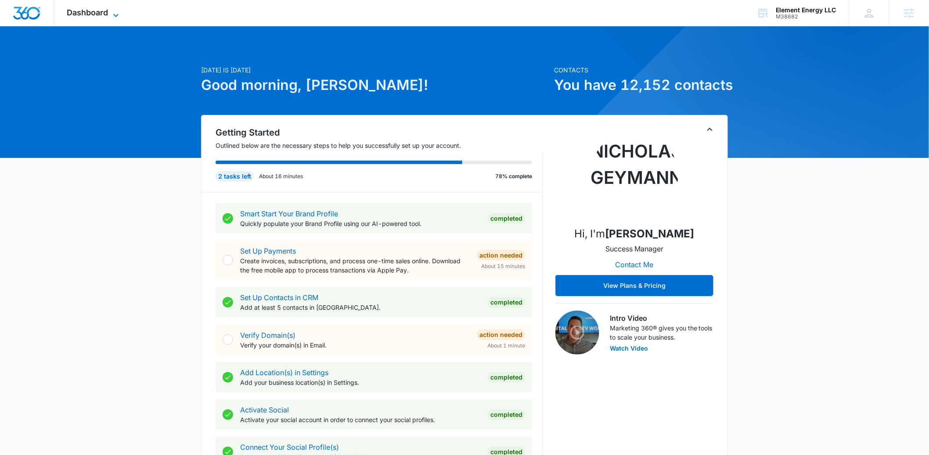 Image resolution: width=929 pixels, height=455 pixels. I want to click on div: account id, so click(806, 17).